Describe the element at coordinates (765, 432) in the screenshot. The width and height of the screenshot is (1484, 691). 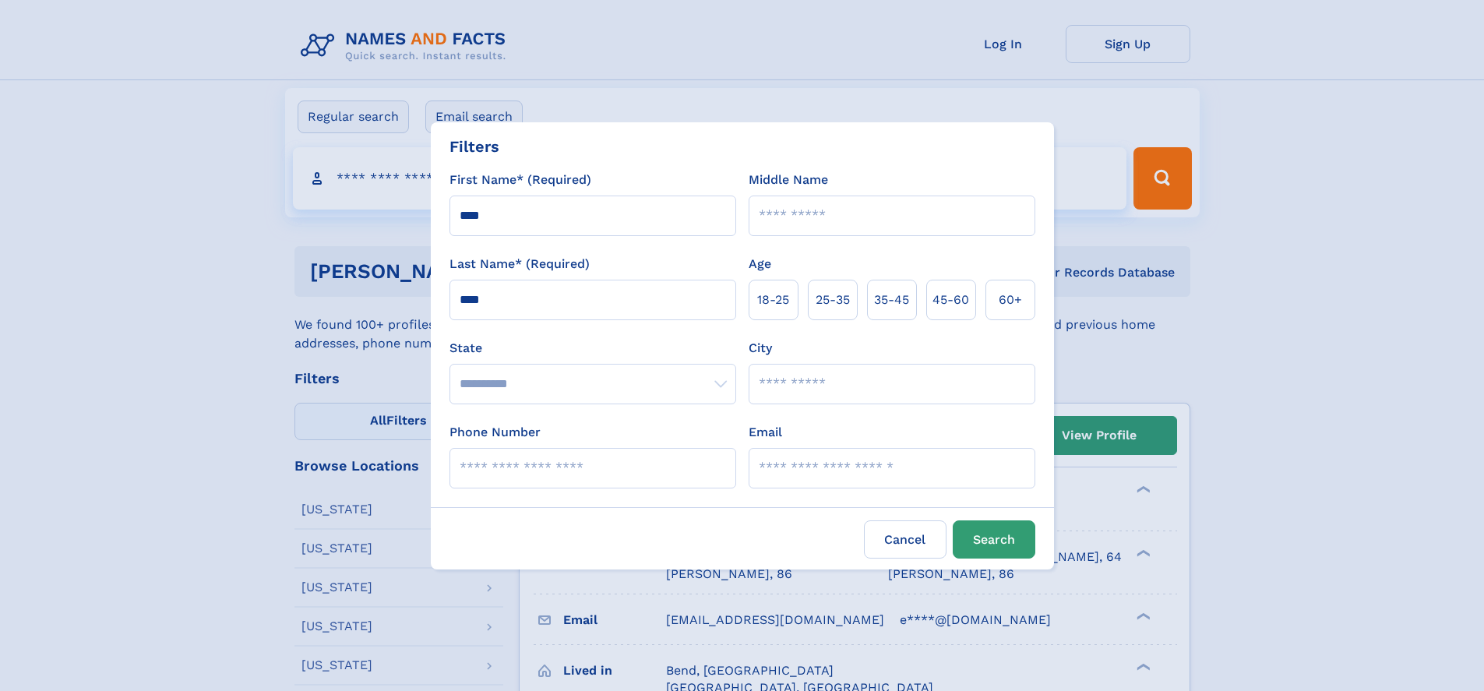
I see `label: Email` at that location.